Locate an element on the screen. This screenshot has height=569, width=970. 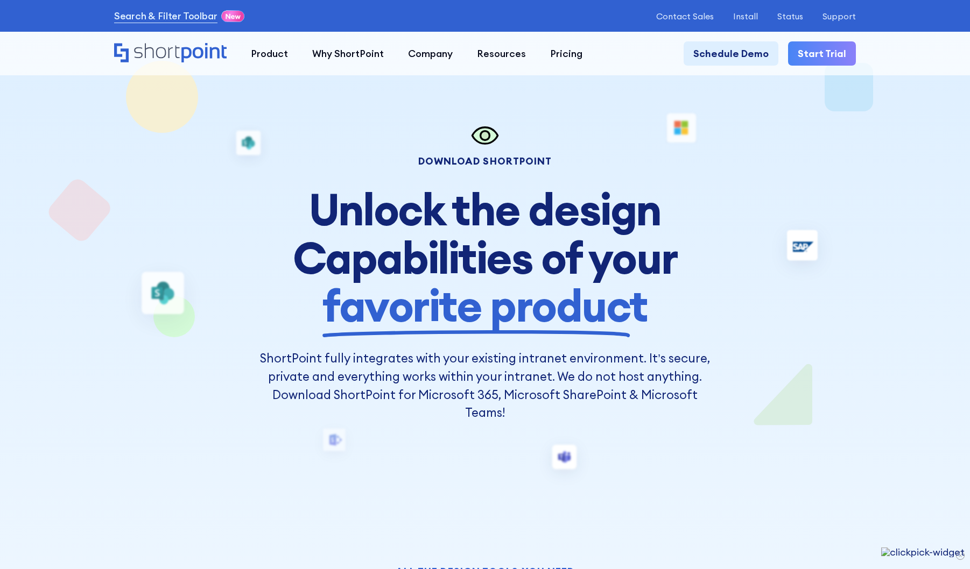
a: Pricing is located at coordinates (566, 53).